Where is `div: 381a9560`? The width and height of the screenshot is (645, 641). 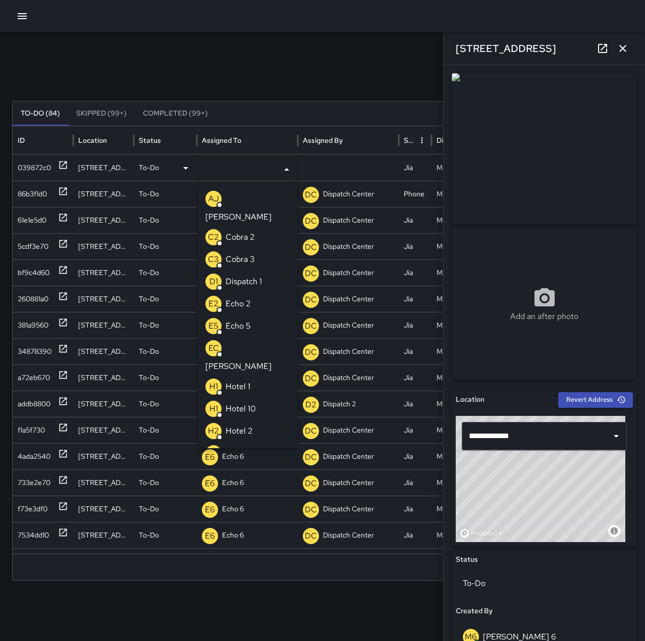
div: 381a9560 is located at coordinates (33, 325).